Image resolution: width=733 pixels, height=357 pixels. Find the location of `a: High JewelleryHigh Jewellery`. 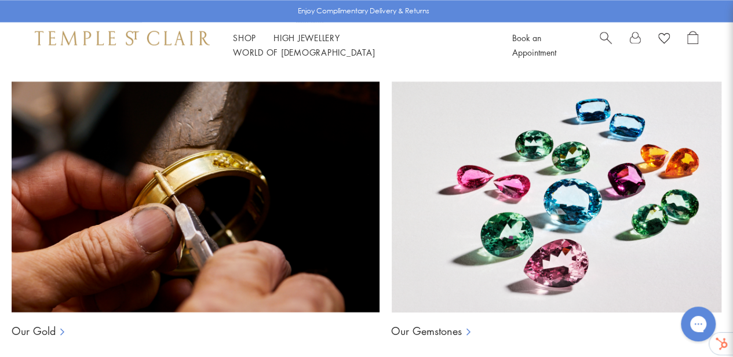

a: High JewelleryHigh Jewellery is located at coordinates (306, 38).